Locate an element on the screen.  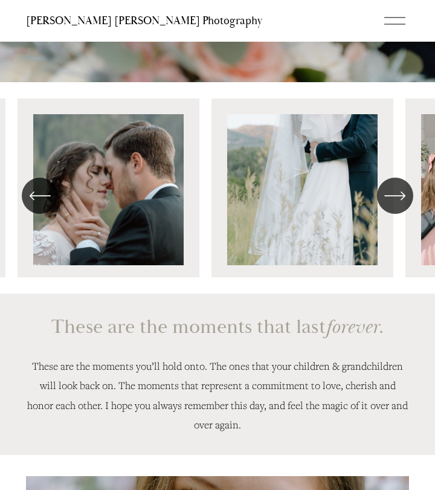
p: These are the moments you’ll hold onto. The ones that your children & grandchildren will look bac... is located at coordinates (217, 395).